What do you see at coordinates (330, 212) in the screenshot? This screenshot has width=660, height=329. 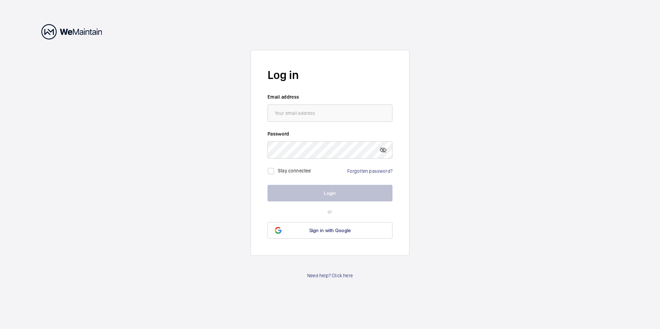 I see `p: or` at bounding box center [330, 212].